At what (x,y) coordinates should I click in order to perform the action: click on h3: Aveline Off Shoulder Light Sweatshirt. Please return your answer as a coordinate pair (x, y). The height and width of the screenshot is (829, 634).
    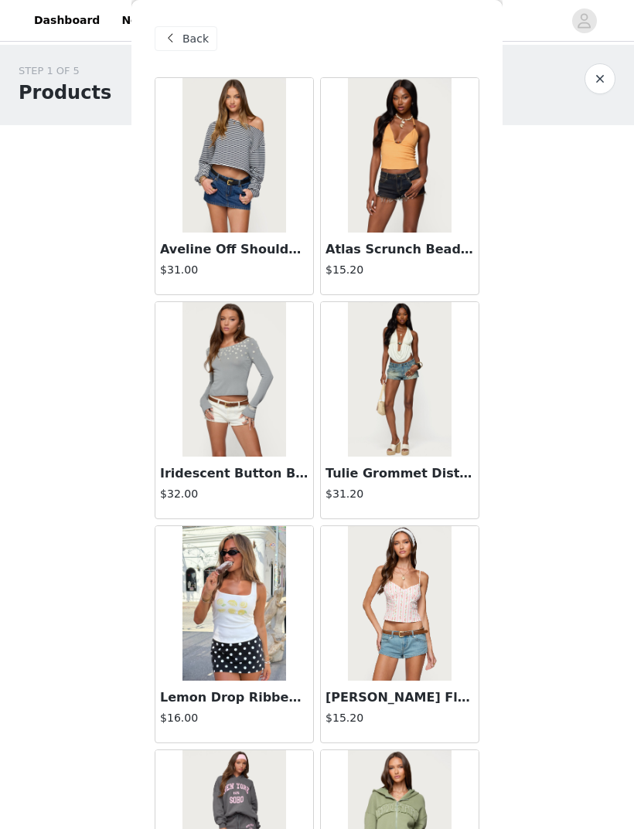
    Looking at the image, I should click on (234, 250).